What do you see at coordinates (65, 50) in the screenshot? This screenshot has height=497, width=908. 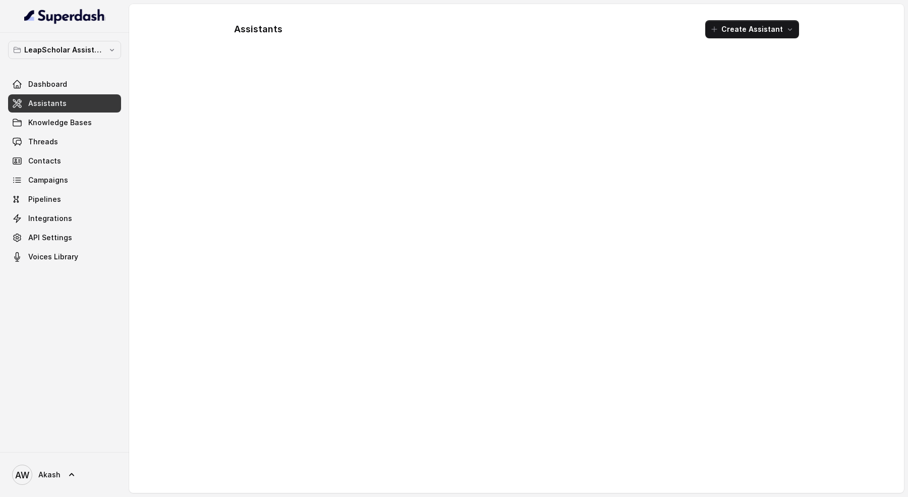 I see `button: LeapScholar Assistant` at bounding box center [65, 50].